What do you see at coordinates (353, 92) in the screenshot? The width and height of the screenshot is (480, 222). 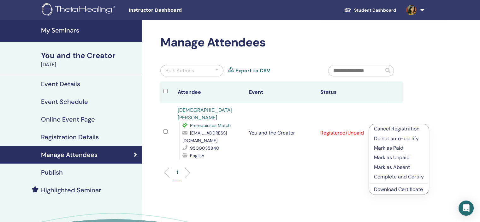 I see `th: Status` at bounding box center [353, 92].